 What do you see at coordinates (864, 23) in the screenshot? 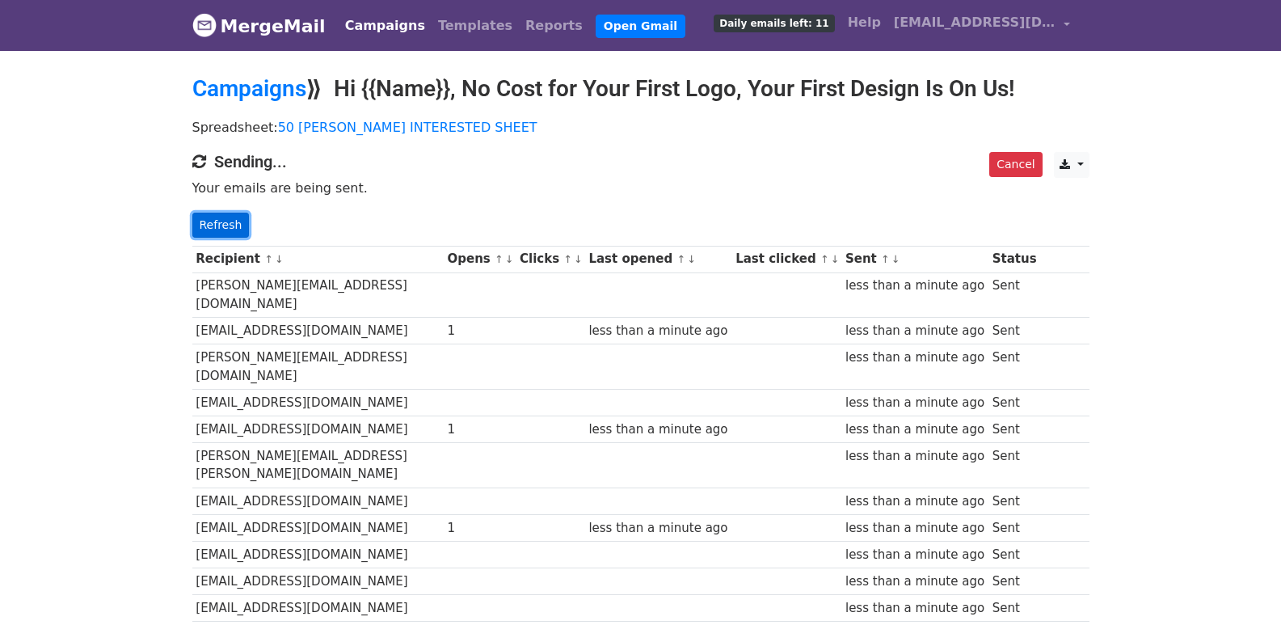
I see `a: Help` at bounding box center [864, 23].